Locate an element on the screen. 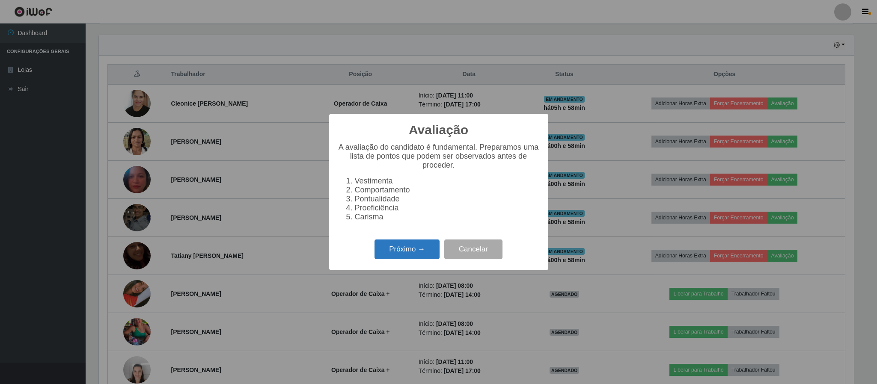 This screenshot has width=877, height=384. h2: Avaliação is located at coordinates (438, 130).